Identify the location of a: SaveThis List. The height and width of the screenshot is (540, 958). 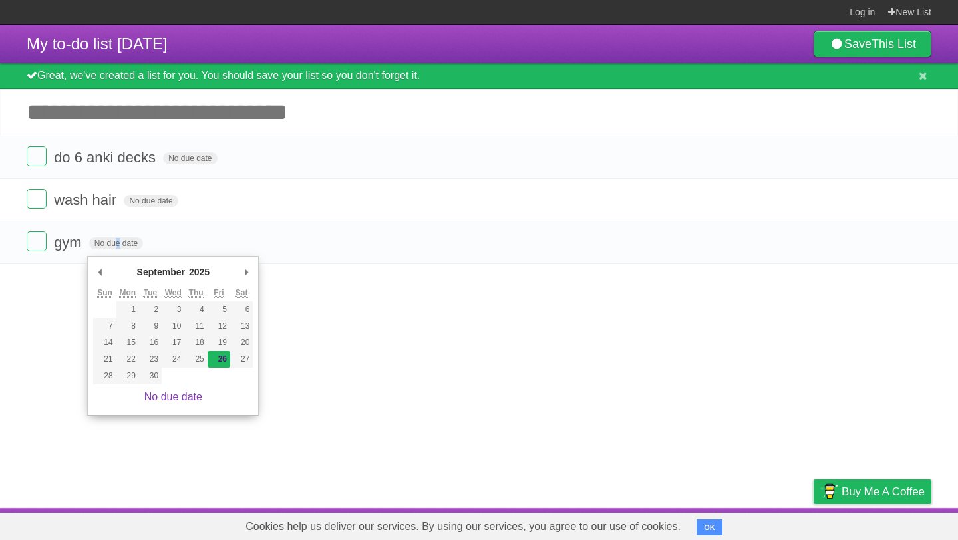
(872, 44).